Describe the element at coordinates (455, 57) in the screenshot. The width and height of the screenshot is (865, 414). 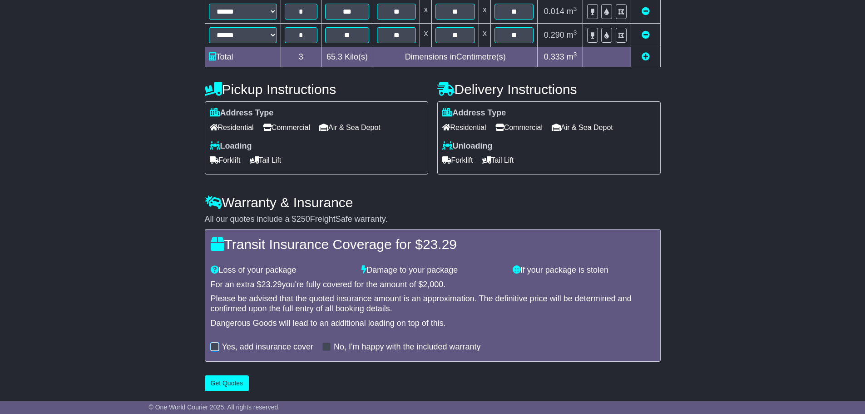
I see `td: Dimensions in Centimetre(s)` at that location.